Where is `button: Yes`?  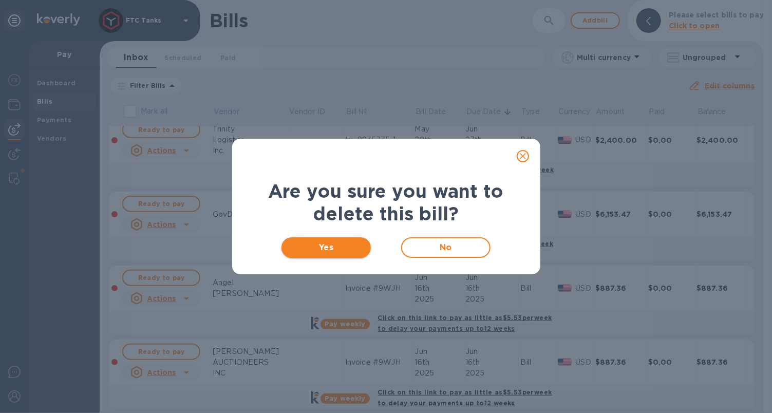 button: Yes is located at coordinates (326, 248).